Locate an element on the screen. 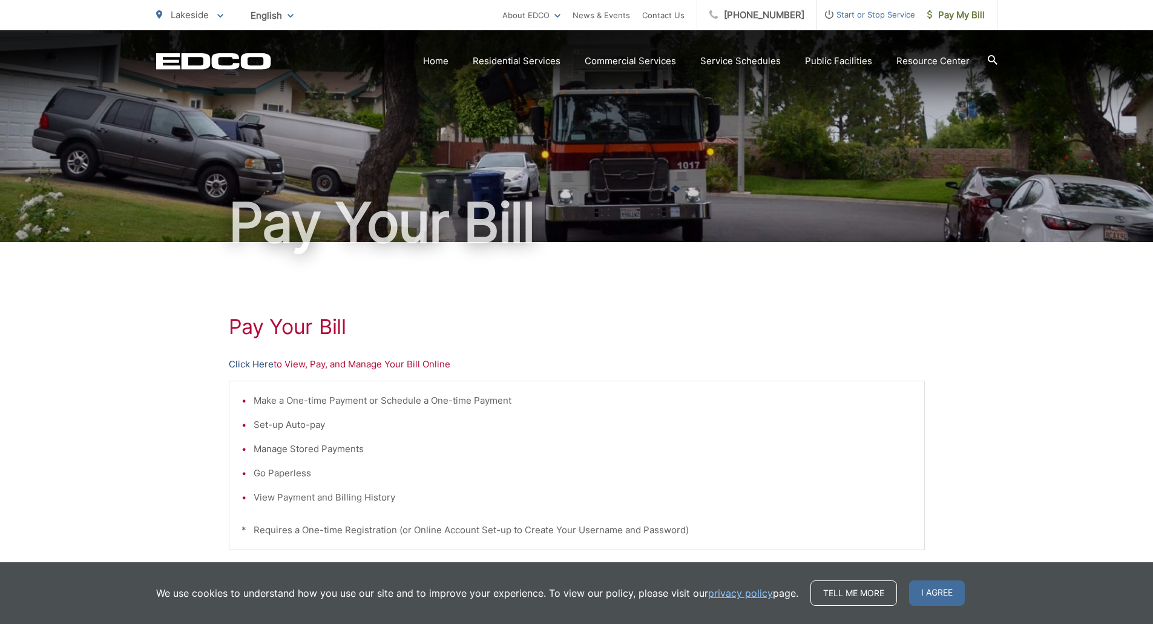 This screenshot has width=1153, height=624. a: Click Here is located at coordinates (251, 364).